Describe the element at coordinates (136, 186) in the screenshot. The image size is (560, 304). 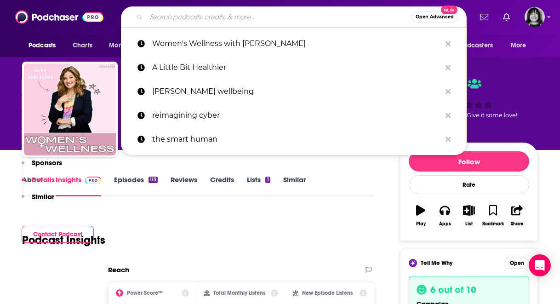
I see `a: Episodes113` at that location.